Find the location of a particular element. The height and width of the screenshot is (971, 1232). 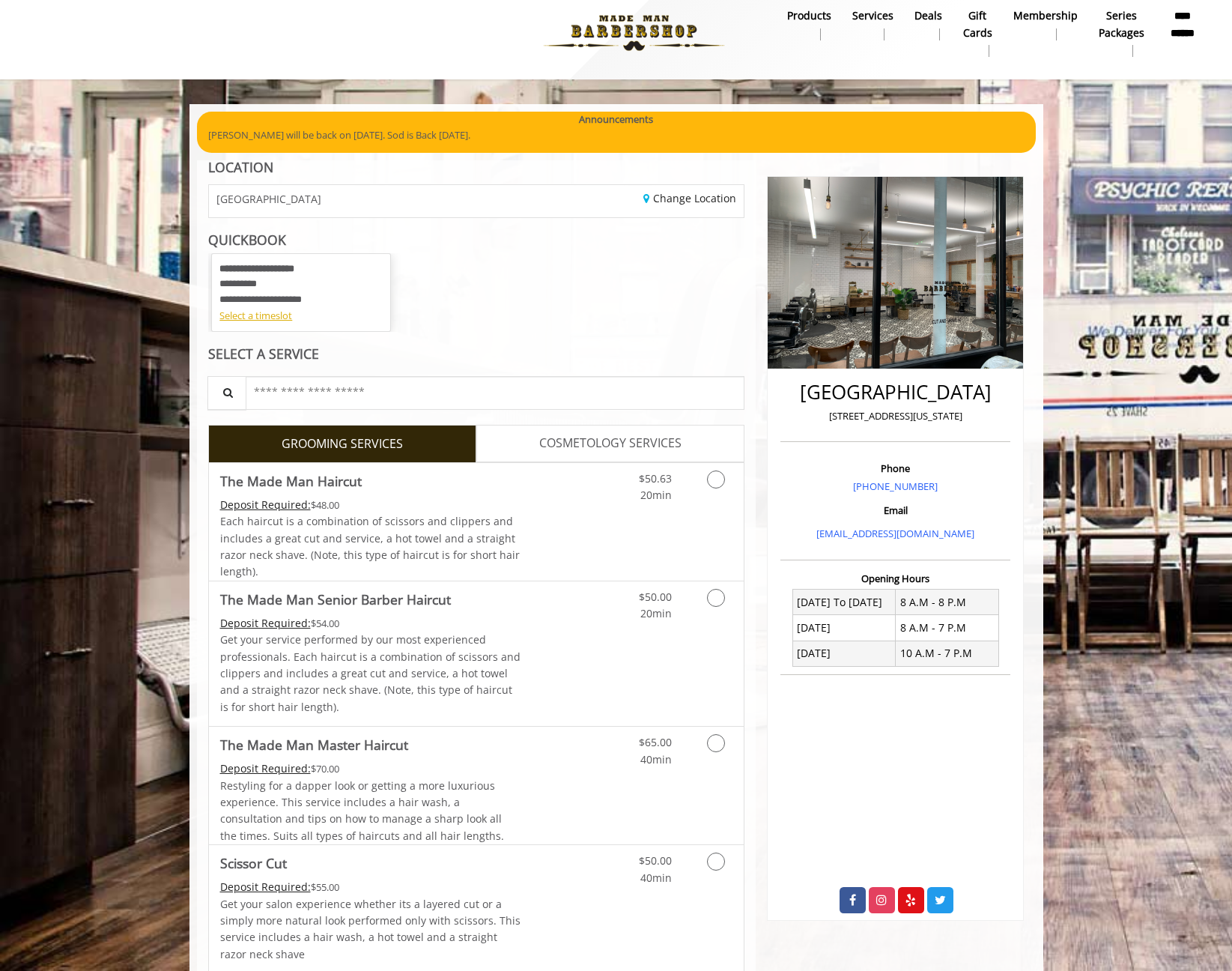

b: The Made Man Senior Barber Haircut is located at coordinates (336, 600).